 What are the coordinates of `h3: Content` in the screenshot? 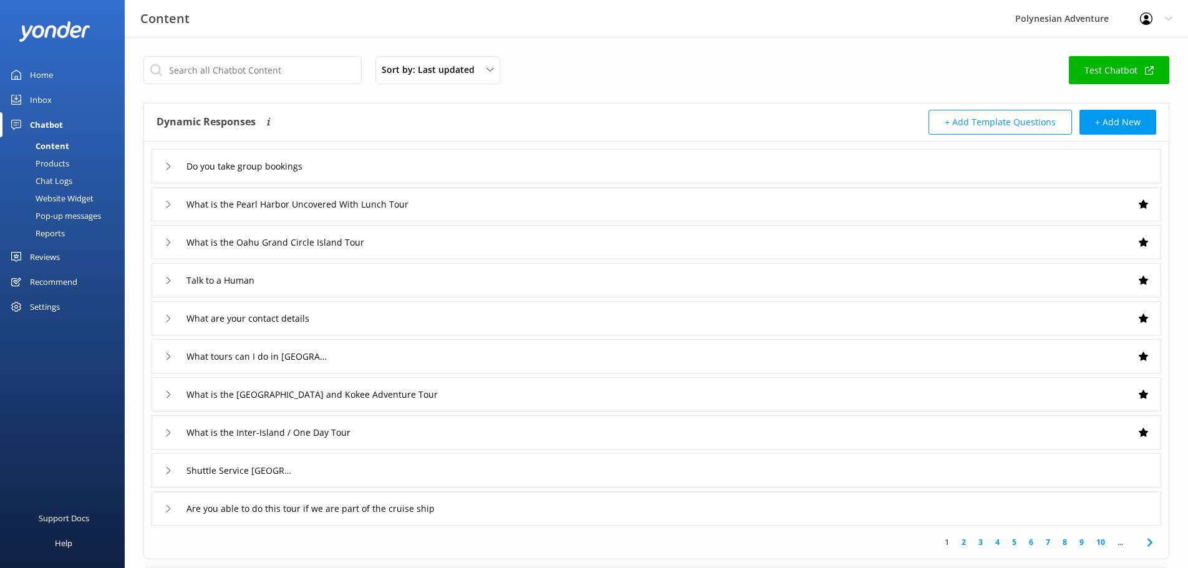 It's located at (165, 19).